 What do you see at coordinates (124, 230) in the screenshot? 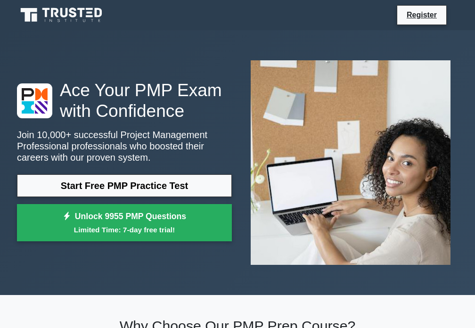
I see `small: Limited Time: 7-day free trial!` at bounding box center [124, 230].